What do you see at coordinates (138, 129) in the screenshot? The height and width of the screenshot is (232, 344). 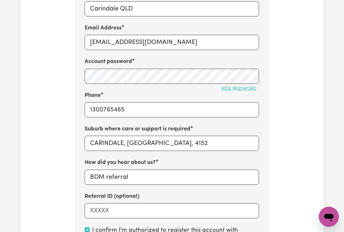 I see `label: Suburb where care or support is required` at bounding box center [138, 129].